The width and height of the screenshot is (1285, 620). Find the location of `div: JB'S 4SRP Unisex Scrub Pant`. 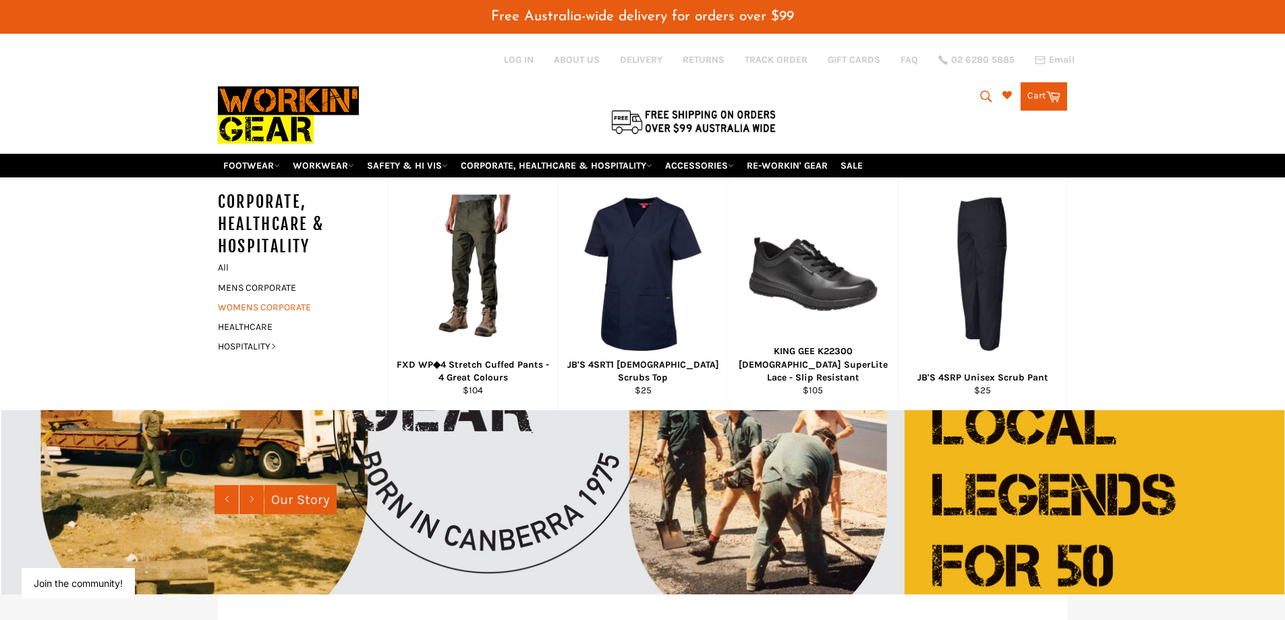

div: JB'S 4SRP Unisex Scrub Pant is located at coordinates (982, 377).